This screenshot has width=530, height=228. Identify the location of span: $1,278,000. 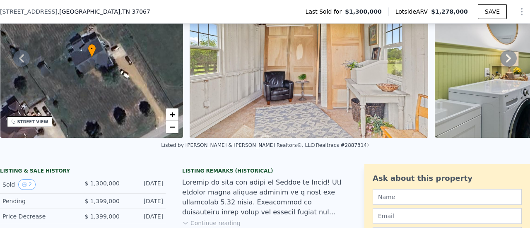
(449, 12).